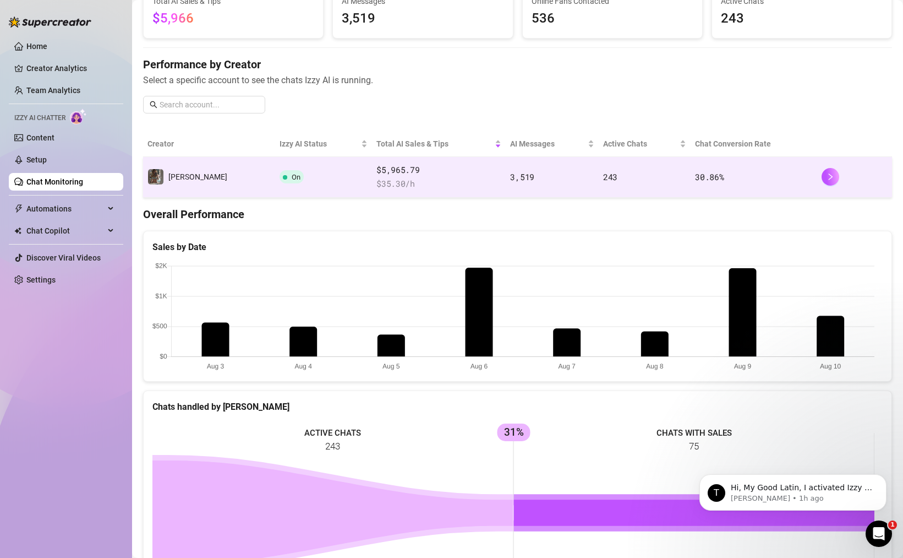 The width and height of the screenshot is (903, 558). I want to click on h4: Overall Performance, so click(517, 214).